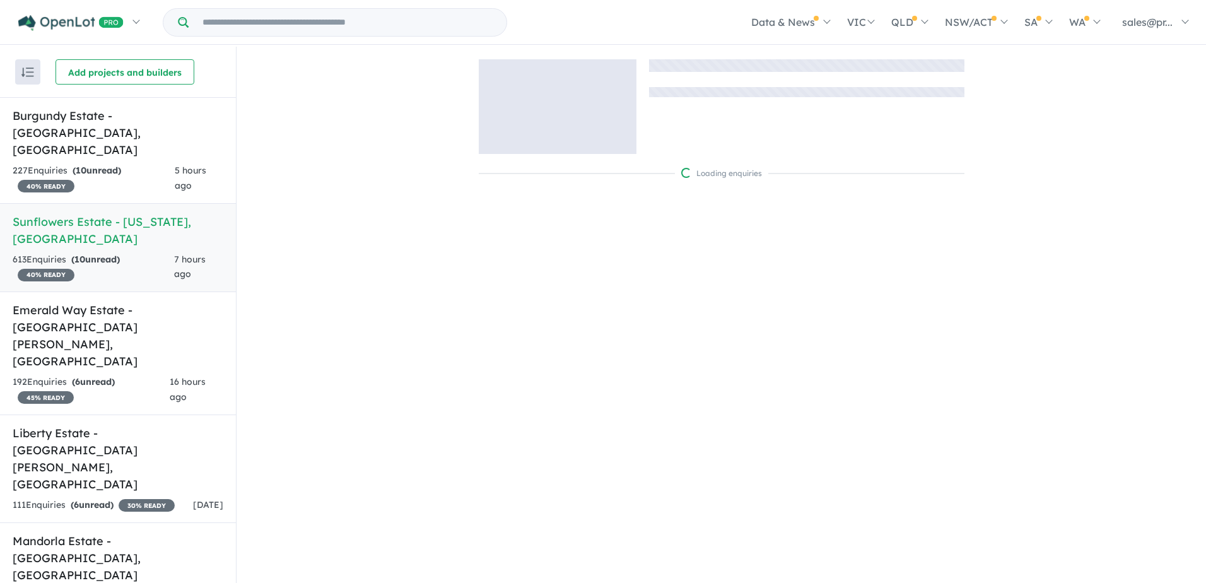 The width and height of the screenshot is (1206, 583). What do you see at coordinates (91, 390) in the screenshot?
I see `div: 192 Enquir ies` at bounding box center [91, 390].